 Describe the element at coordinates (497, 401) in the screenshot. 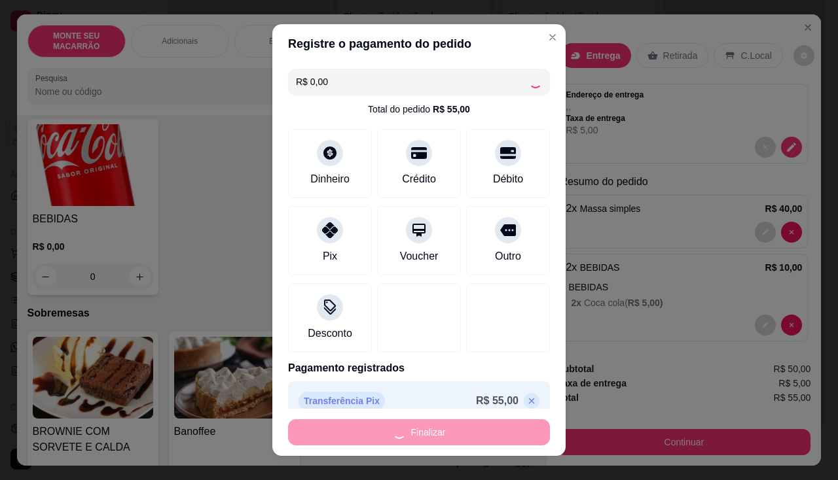

I see `p: R$ 55,00` at that location.